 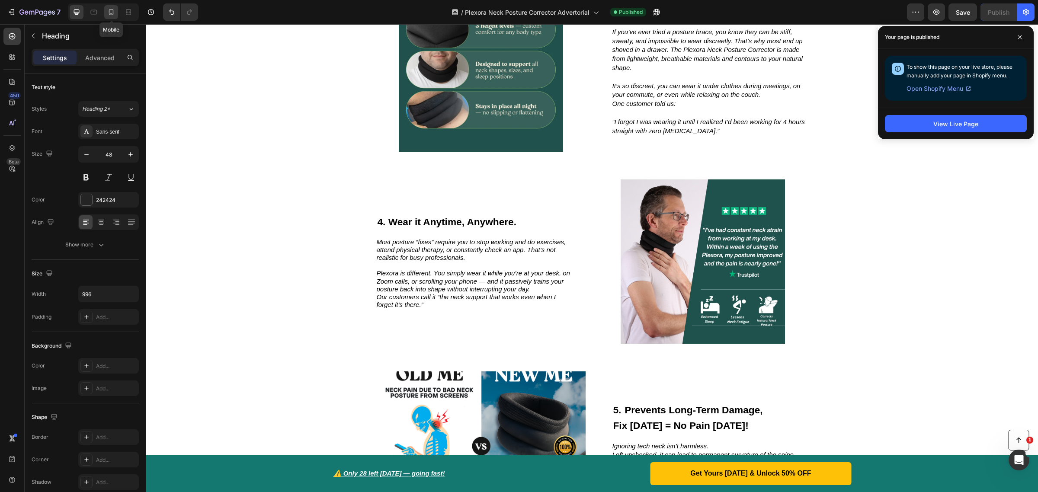 I want to click on div: Padding, so click(x=42, y=317).